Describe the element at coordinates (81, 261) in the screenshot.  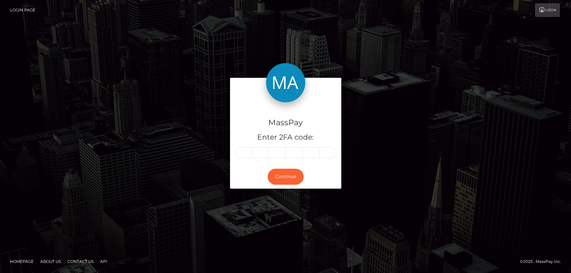
I see `a: Contact Us` at that location.